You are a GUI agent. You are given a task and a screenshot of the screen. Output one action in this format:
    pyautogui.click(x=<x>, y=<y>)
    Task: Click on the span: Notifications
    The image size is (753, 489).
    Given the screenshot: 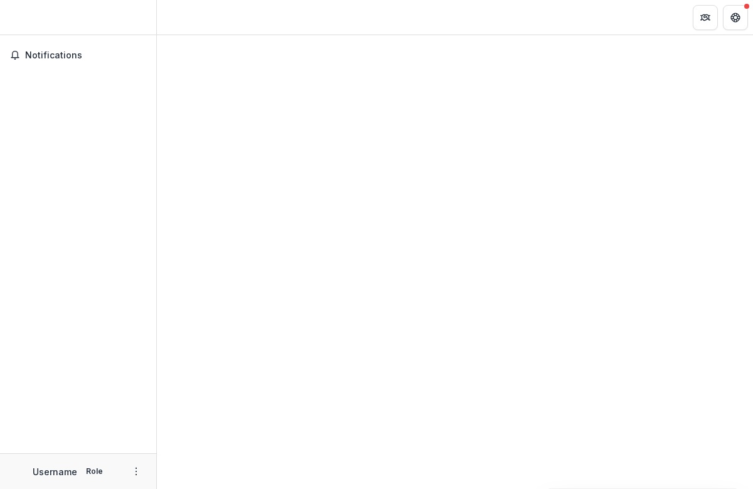 What is the action you would take?
    pyautogui.click(x=85, y=55)
    